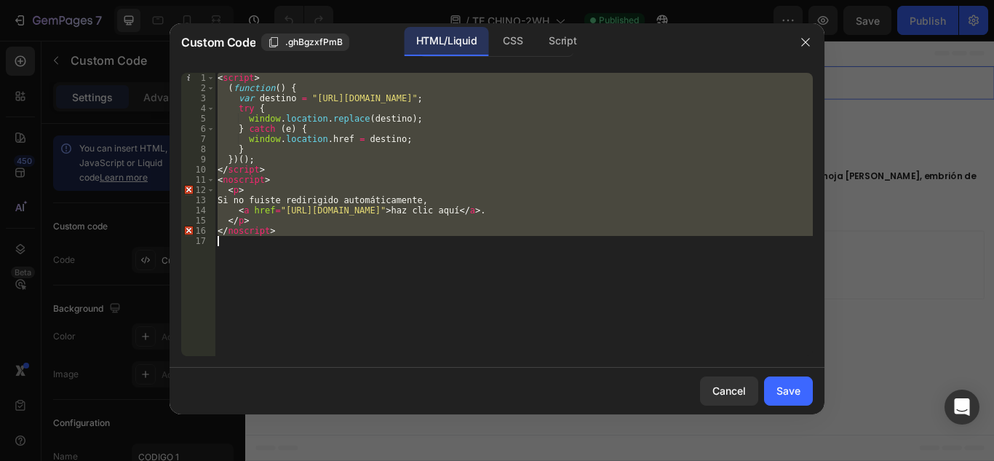  Describe the element at coordinates (198, 159) in the screenshot. I see `div: 9` at that location.